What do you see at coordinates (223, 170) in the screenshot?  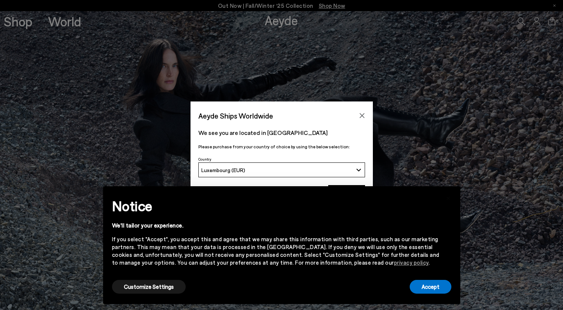 I see `span: Luxembourg (EUR)` at bounding box center [223, 170].